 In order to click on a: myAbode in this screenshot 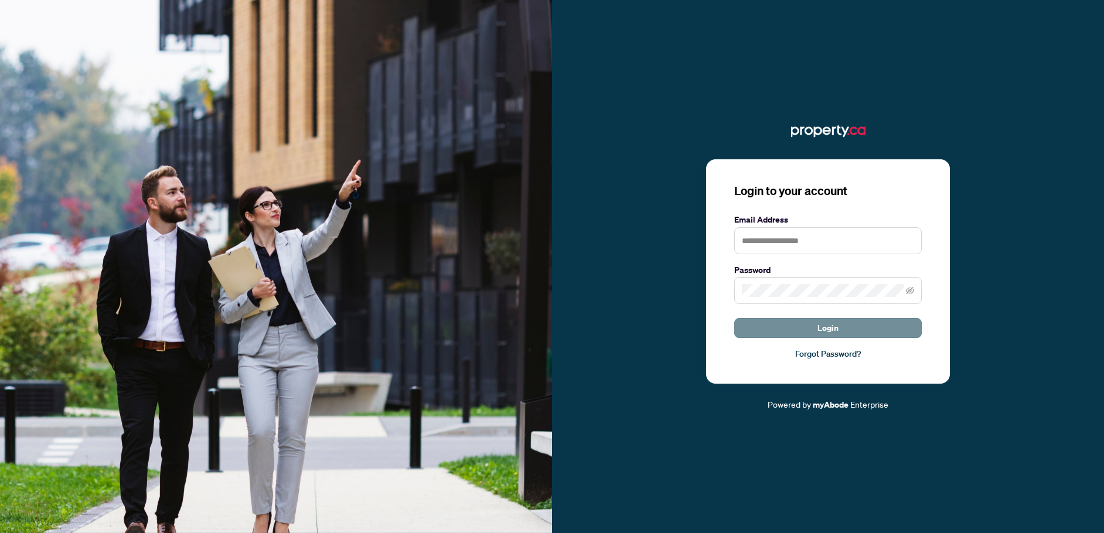, I will do `click(830, 405)`.